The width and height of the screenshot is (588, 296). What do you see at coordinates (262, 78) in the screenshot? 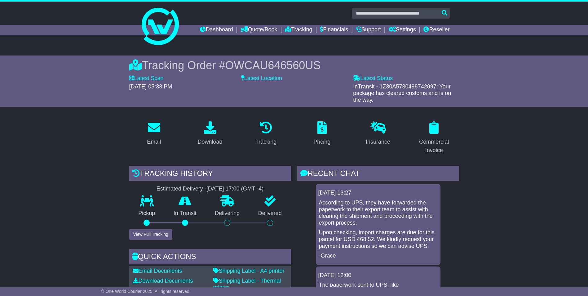
I see `label: Latest Location` at bounding box center [262, 78].